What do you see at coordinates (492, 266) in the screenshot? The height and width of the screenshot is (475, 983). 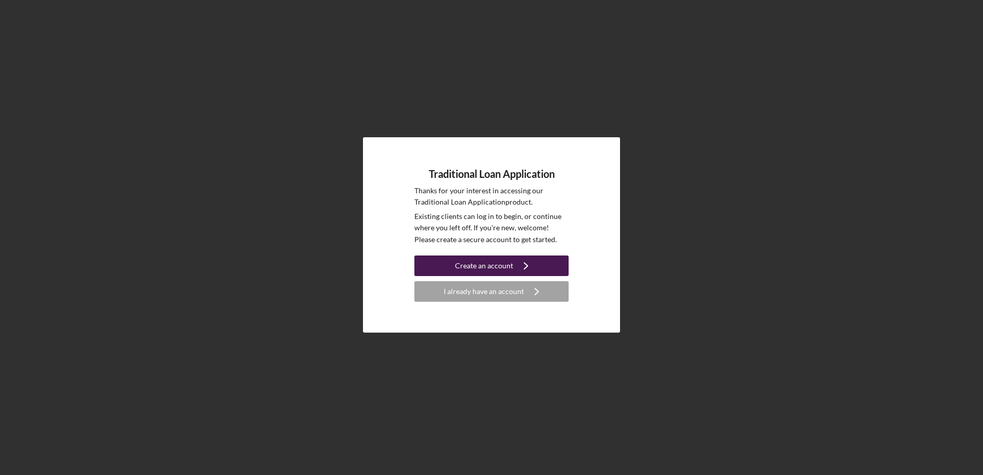 I see `button: Create an account` at bounding box center [492, 266].